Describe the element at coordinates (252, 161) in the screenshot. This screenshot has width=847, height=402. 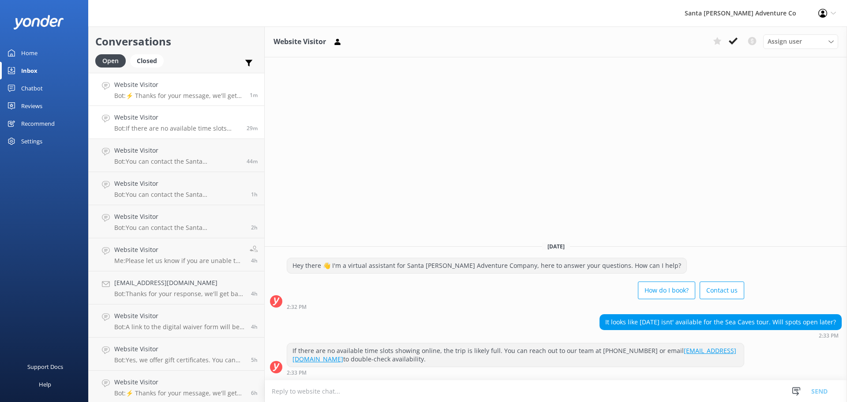
I see `span: Oct 07 2025 02:18pm (UTC -07:00) America/Tijuana` at that location.